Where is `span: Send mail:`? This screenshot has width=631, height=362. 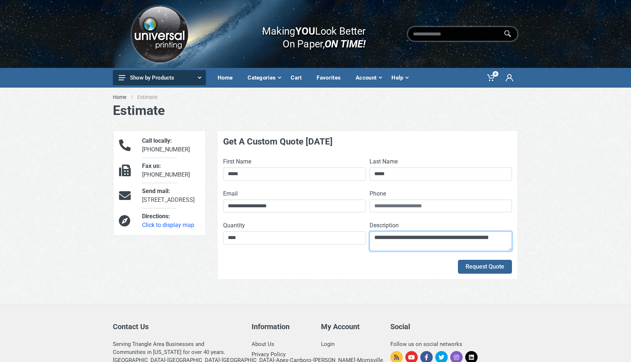 span: Send mail: is located at coordinates (156, 191).